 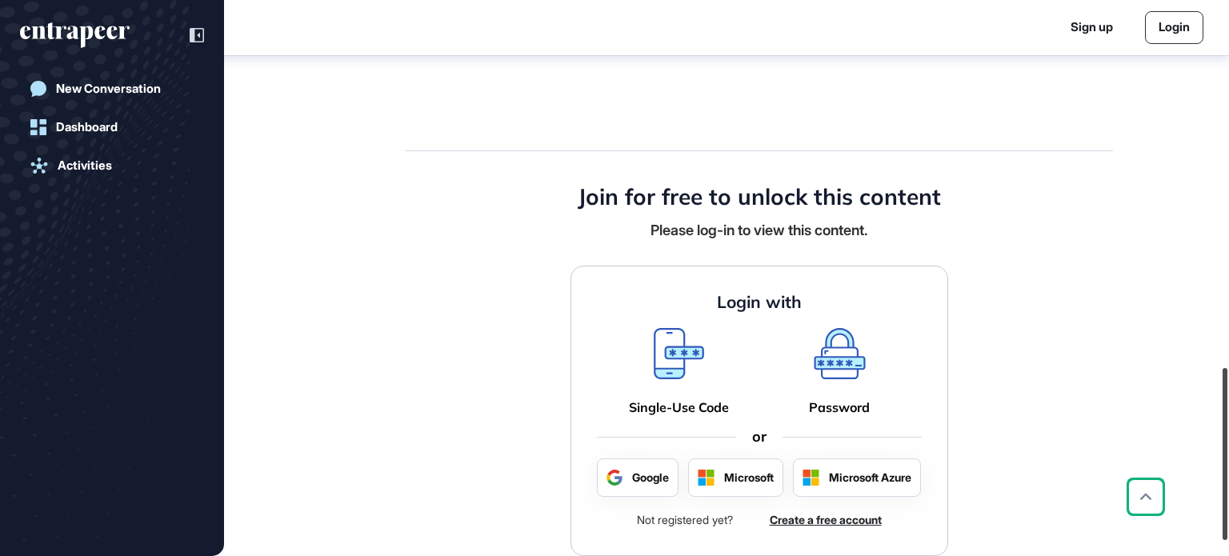 What do you see at coordinates (679, 407) in the screenshot?
I see `a: Single-Use Code` at bounding box center [679, 407].